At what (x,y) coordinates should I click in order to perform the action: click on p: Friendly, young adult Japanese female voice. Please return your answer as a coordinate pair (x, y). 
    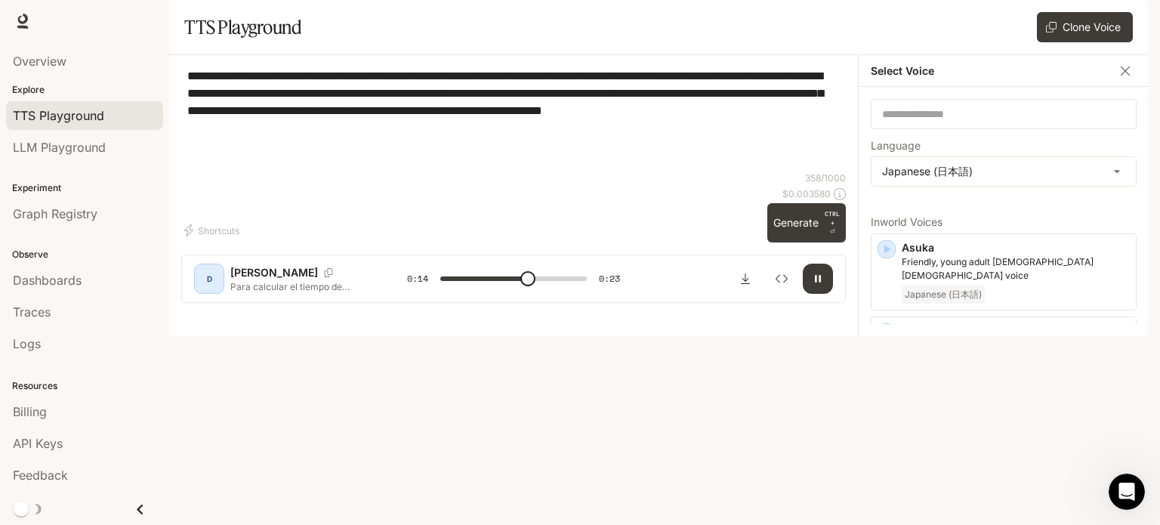
    Looking at the image, I should click on (1016, 269).